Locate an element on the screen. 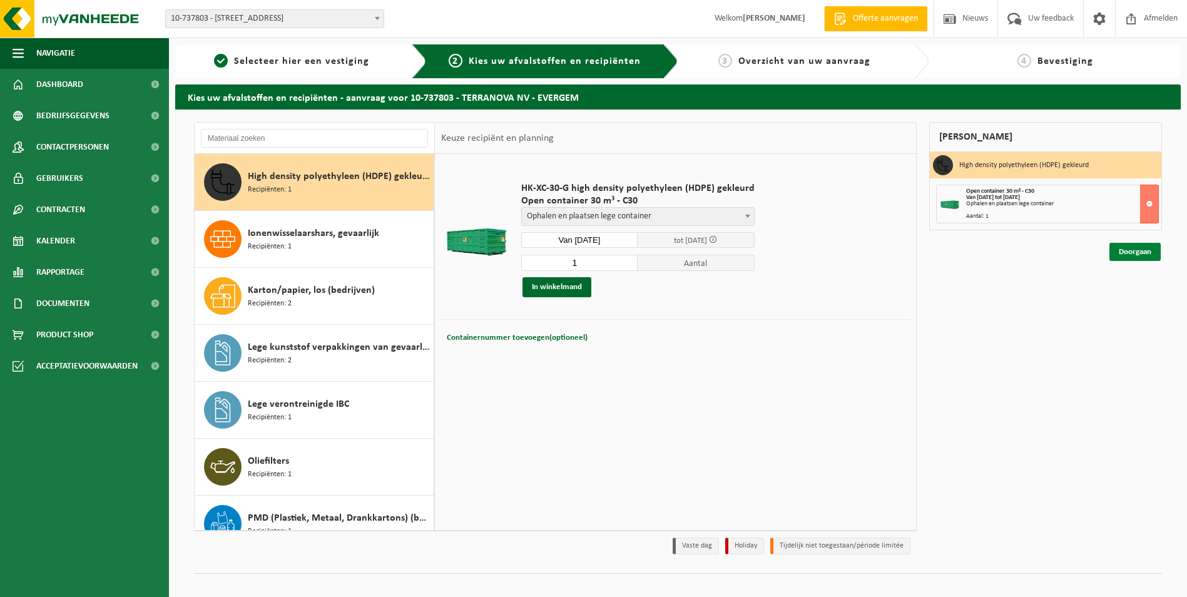 This screenshot has width=1187, height=597. span: 10-737803 - TERRANOVA NV - 9940 EVERGEM, GIPSWEG 6 is located at coordinates (275, 19).